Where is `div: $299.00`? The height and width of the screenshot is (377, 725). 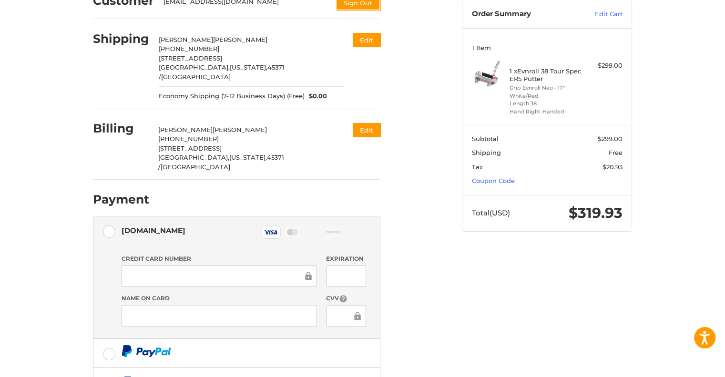
div: $299.00 is located at coordinates (604, 66).